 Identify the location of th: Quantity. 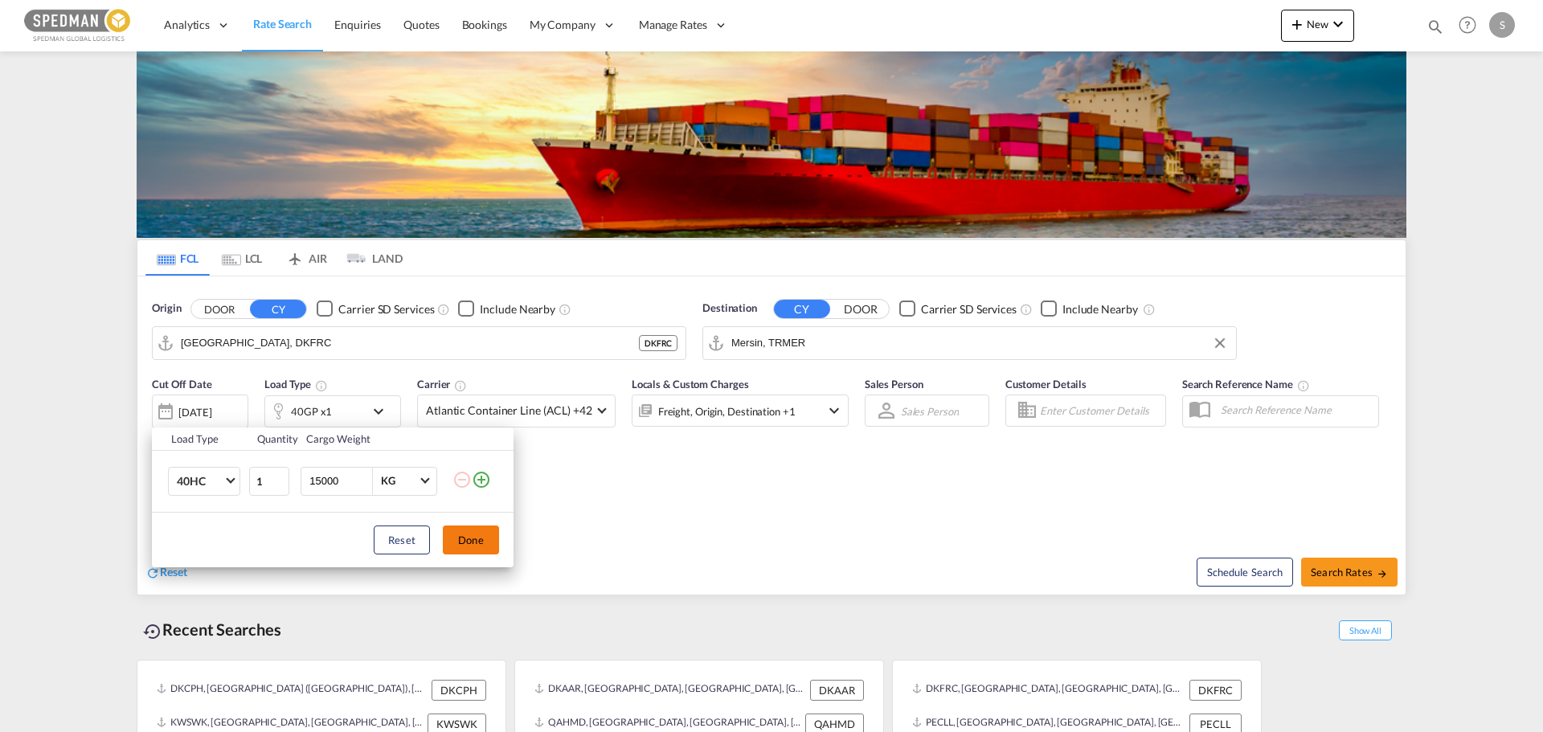
(272, 439).